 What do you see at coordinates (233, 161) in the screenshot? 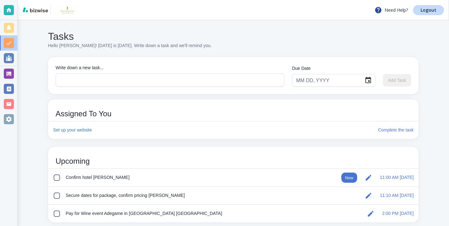
I see `span: Upcoming` at bounding box center [233, 161].